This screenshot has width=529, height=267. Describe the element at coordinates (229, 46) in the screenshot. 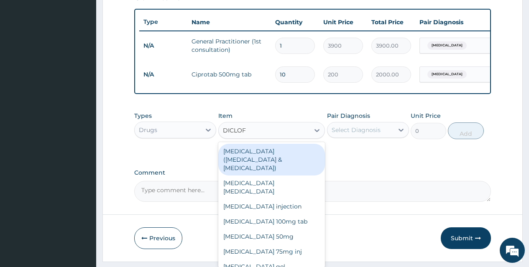

I see `td: General Practitioner (1st consultation)` at that location.